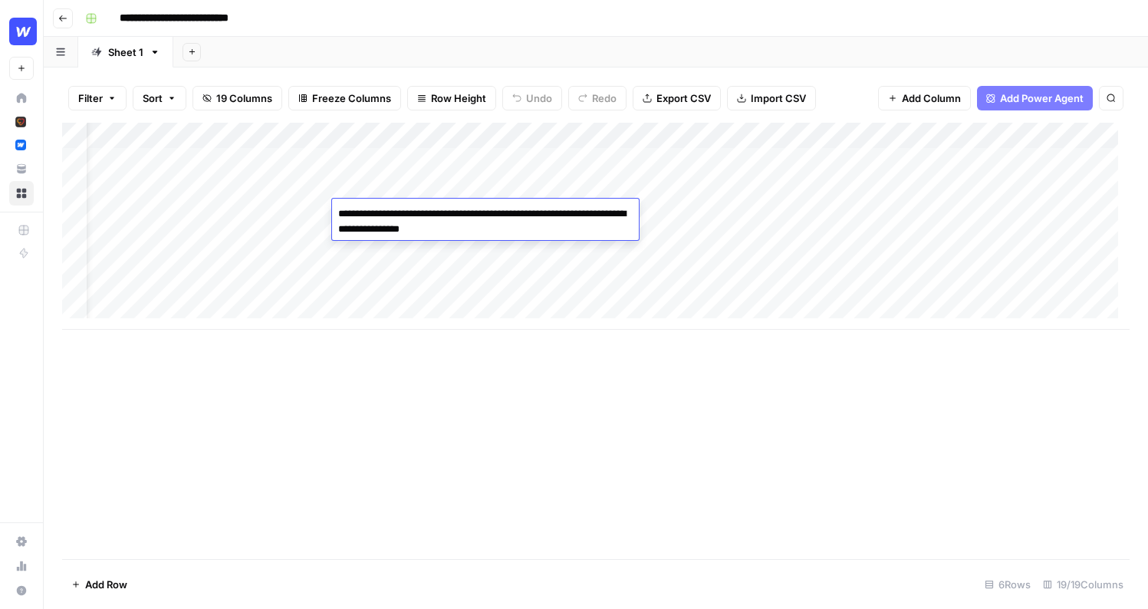 The width and height of the screenshot is (1148, 609). I want to click on span: Export CSV, so click(683, 98).